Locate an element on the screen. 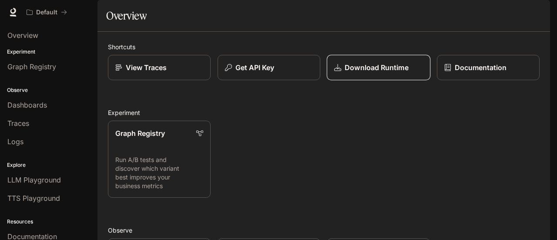  a: Graph RegistryRun A/B tests and discover which variant best improves your business metrics is located at coordinates (159, 159).